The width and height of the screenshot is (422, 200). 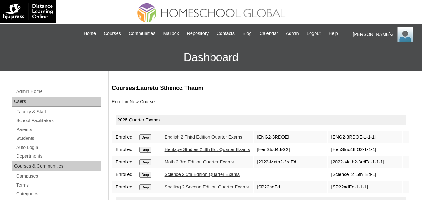 I want to click on span: Blog, so click(x=247, y=33).